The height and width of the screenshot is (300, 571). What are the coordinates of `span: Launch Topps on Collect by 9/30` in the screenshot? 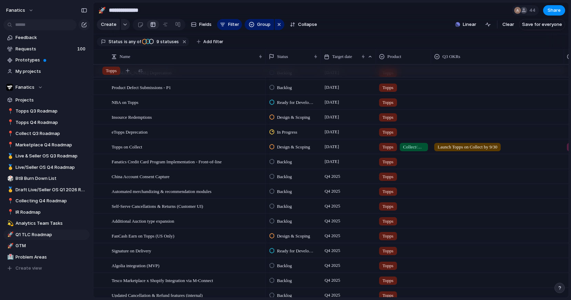 It's located at (468, 147).